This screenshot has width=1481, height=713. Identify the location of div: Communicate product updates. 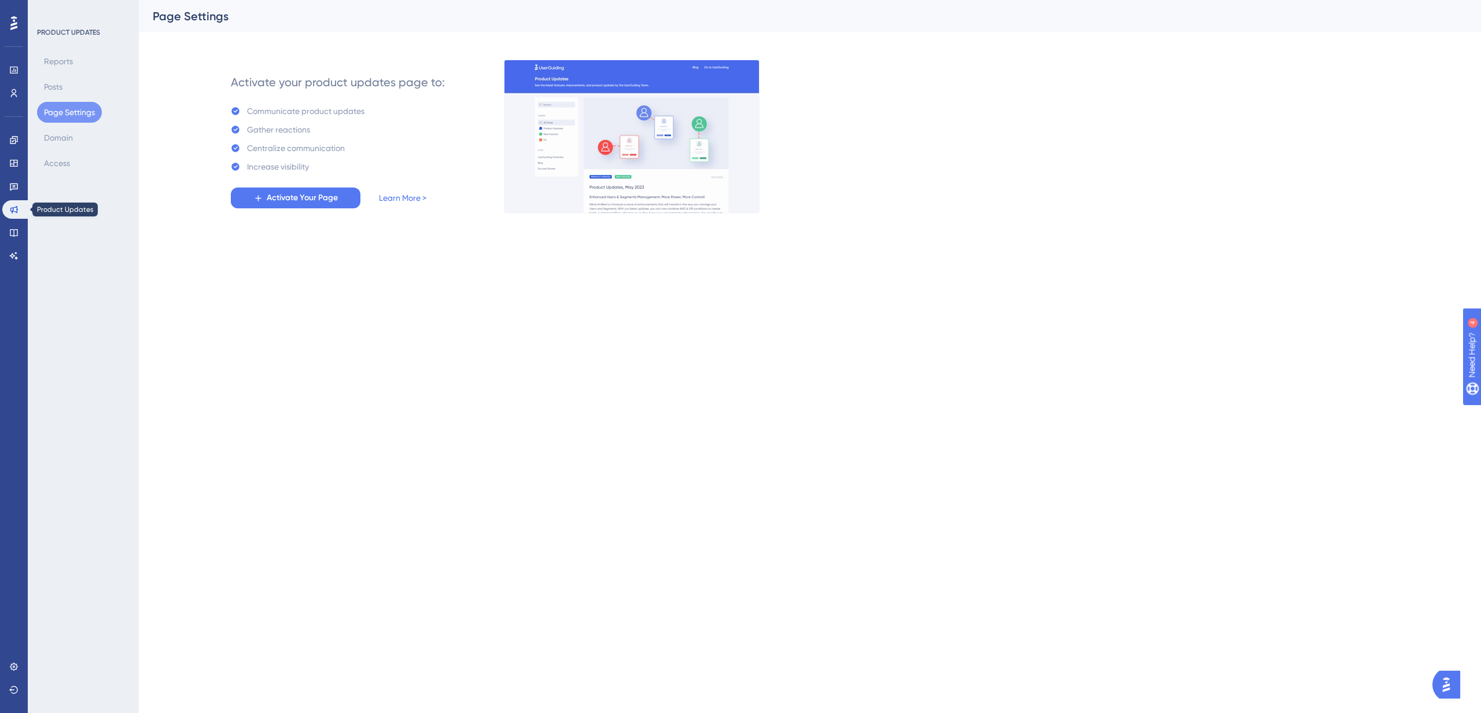
(306, 111).